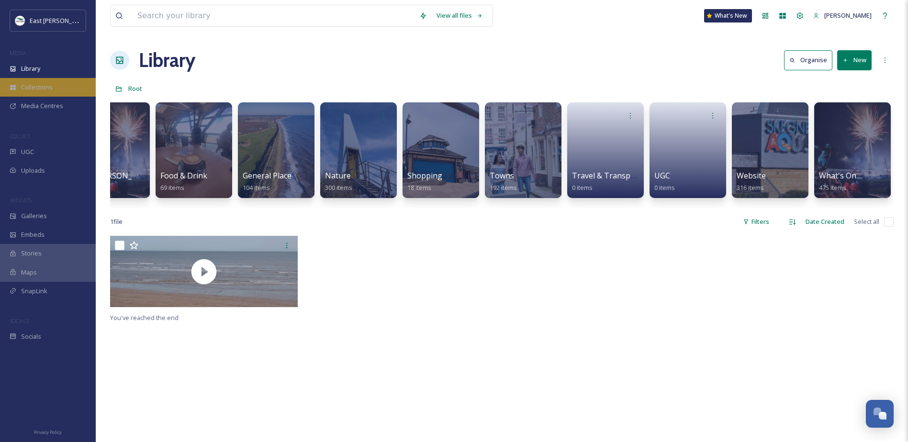 This screenshot has height=442, width=908. I want to click on span: Select all, so click(866, 222).